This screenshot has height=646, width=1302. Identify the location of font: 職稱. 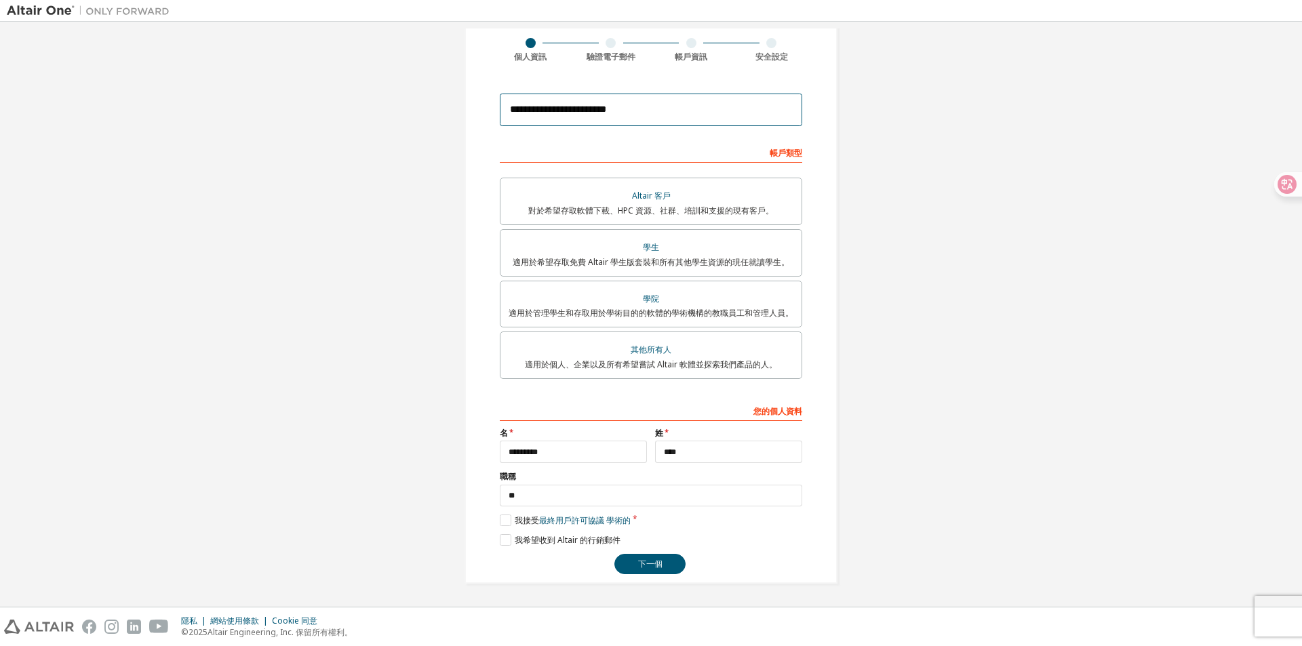
(508, 476).